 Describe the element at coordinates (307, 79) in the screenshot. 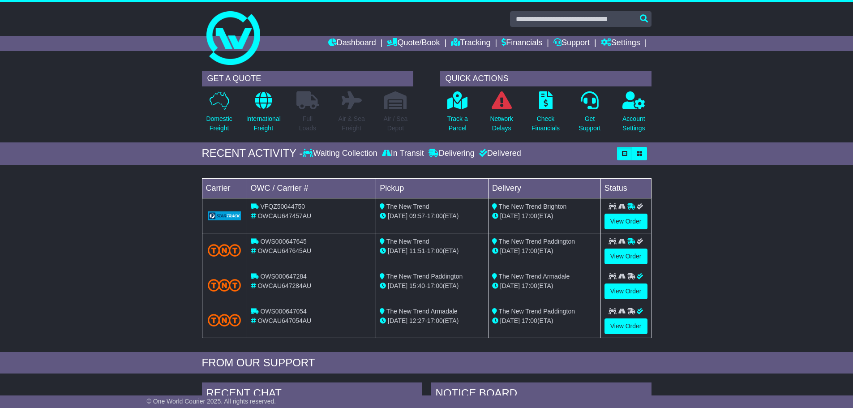

I see `div: GET A QUOTE` at that location.